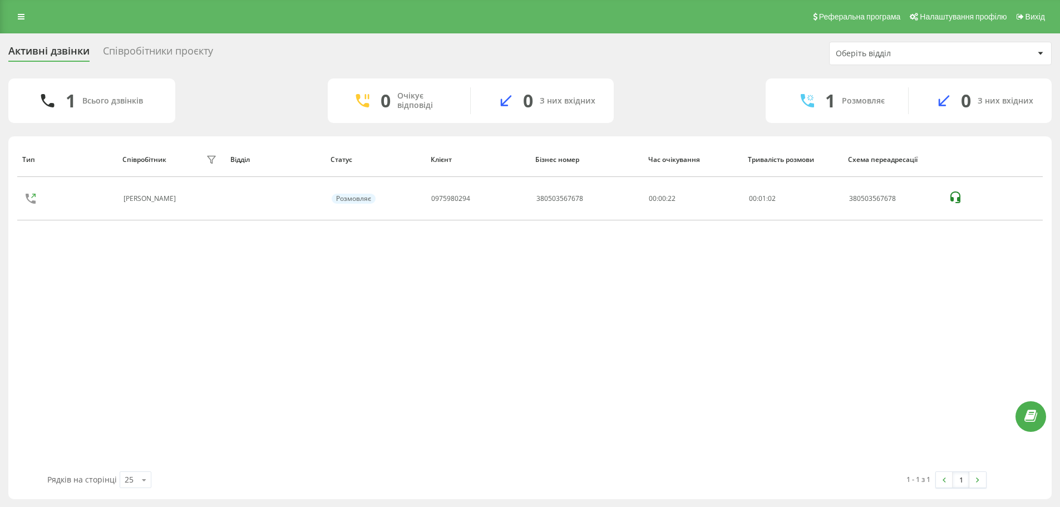 The height and width of the screenshot is (507, 1060). Describe the element at coordinates (49, 53) in the screenshot. I see `div: Активні дзвінки` at that location.